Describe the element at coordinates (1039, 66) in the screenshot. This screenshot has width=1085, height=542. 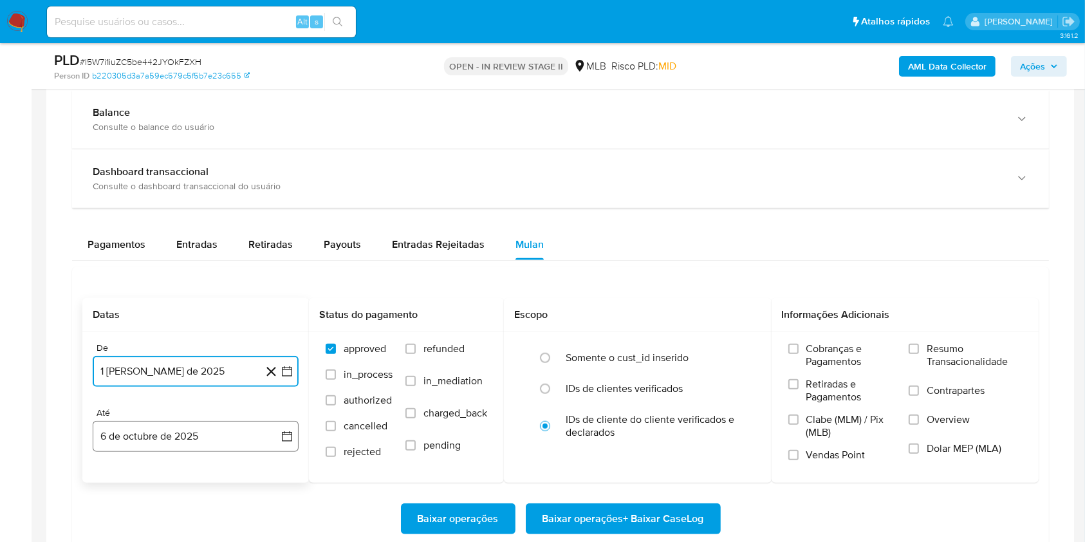
I see `button: Ações` at that location.